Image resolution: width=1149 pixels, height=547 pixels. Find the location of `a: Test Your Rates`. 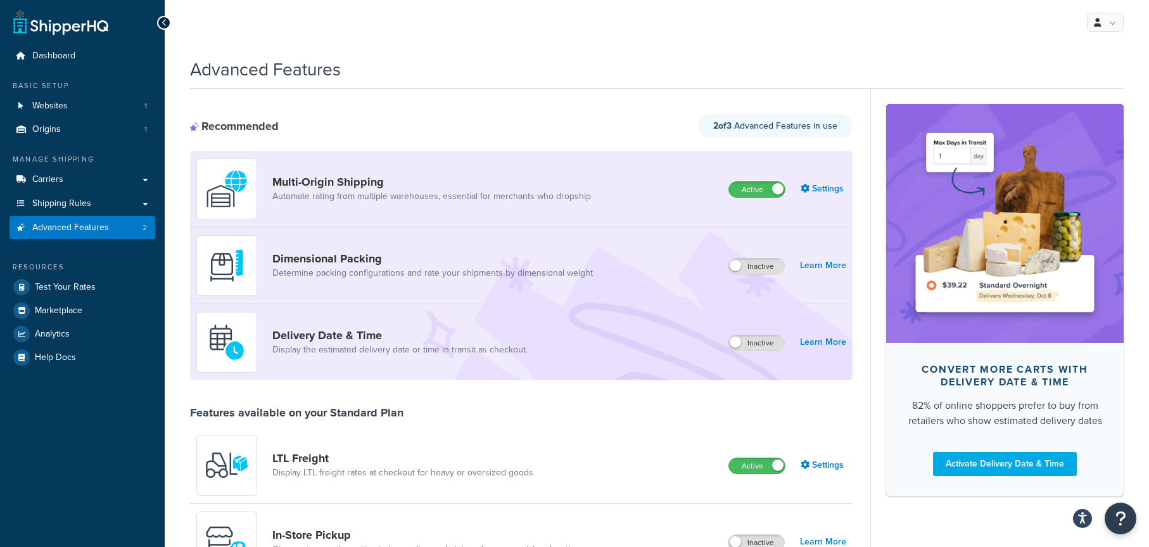

a: Test Your Rates is located at coordinates (82, 287).